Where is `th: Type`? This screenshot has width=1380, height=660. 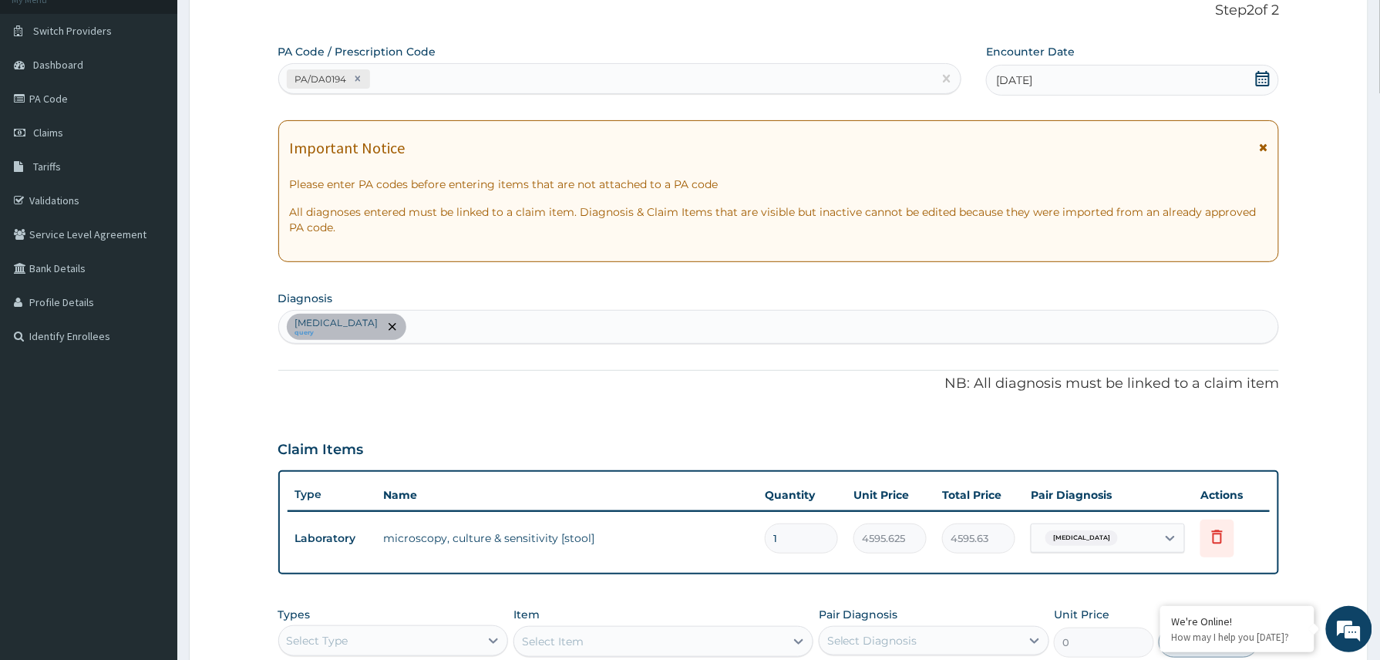 th: Type is located at coordinates (332, 494).